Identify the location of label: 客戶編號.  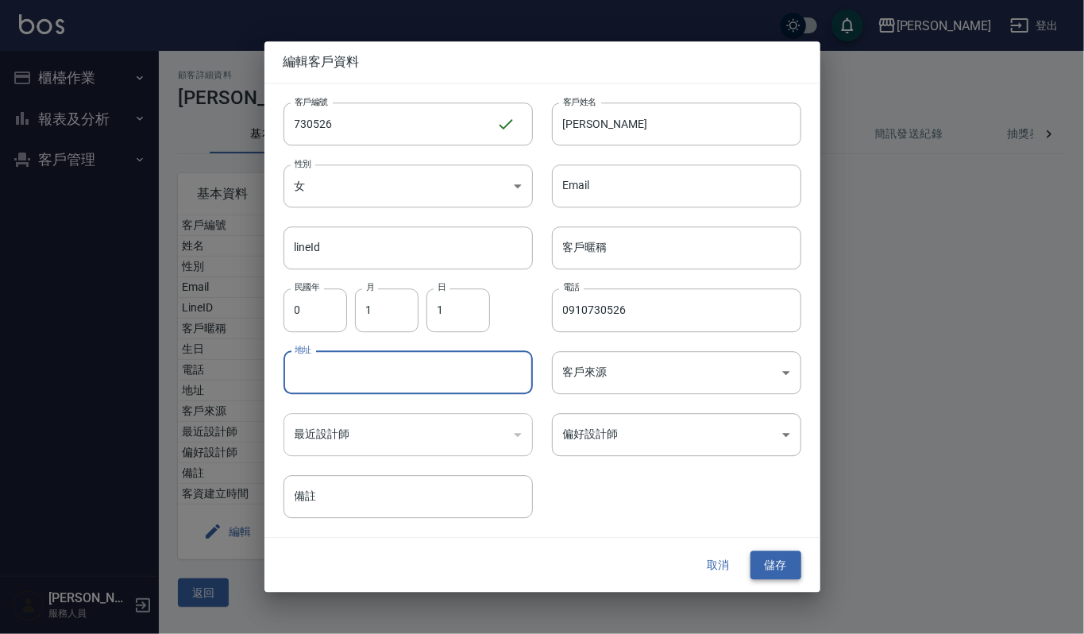
(311, 101).